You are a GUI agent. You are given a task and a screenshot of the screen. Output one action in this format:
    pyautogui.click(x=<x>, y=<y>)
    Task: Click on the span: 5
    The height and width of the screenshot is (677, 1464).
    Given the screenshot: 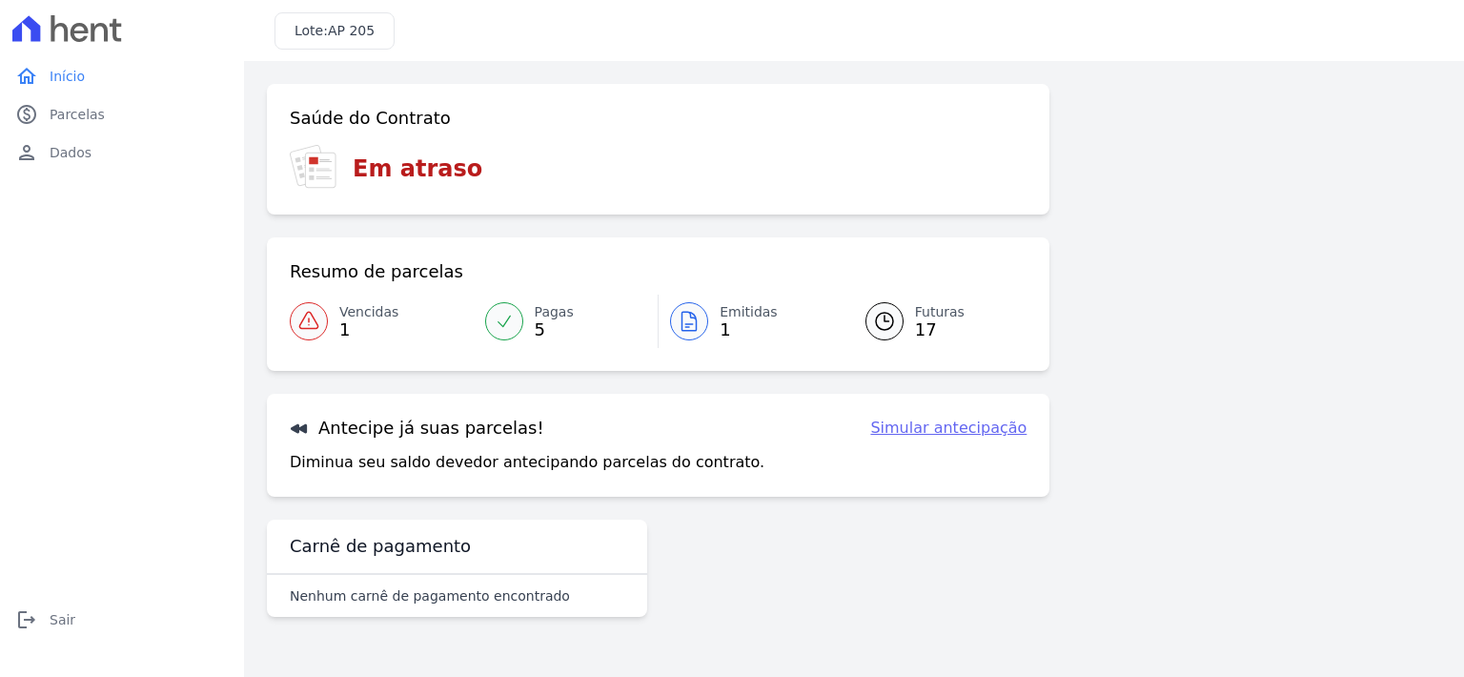 What is the action you would take?
    pyautogui.click(x=554, y=330)
    